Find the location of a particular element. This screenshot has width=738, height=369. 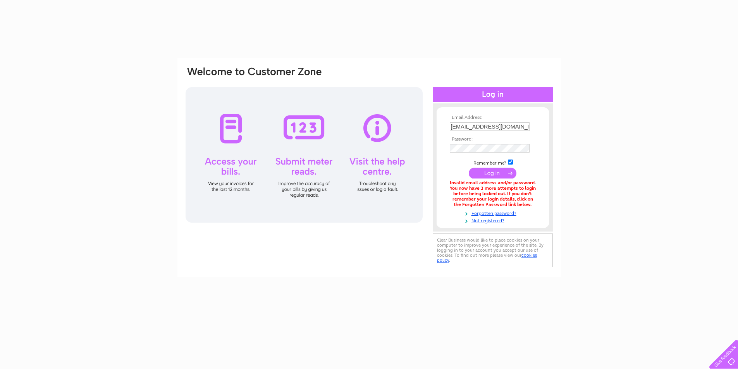

td: Remember me? is located at coordinates (493, 162).